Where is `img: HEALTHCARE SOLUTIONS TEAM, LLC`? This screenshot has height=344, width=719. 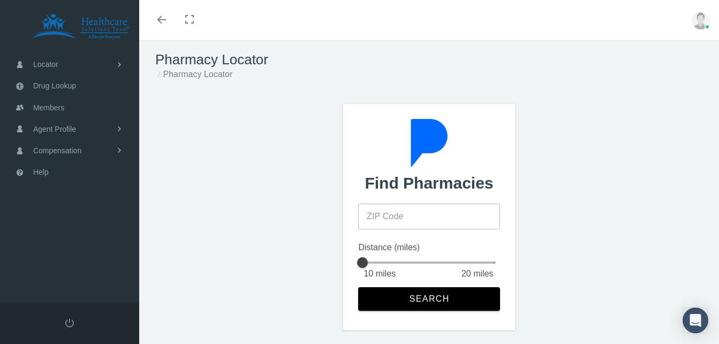
img: HEALTHCARE SOLUTIONS TEAM, LLC is located at coordinates (80, 27).